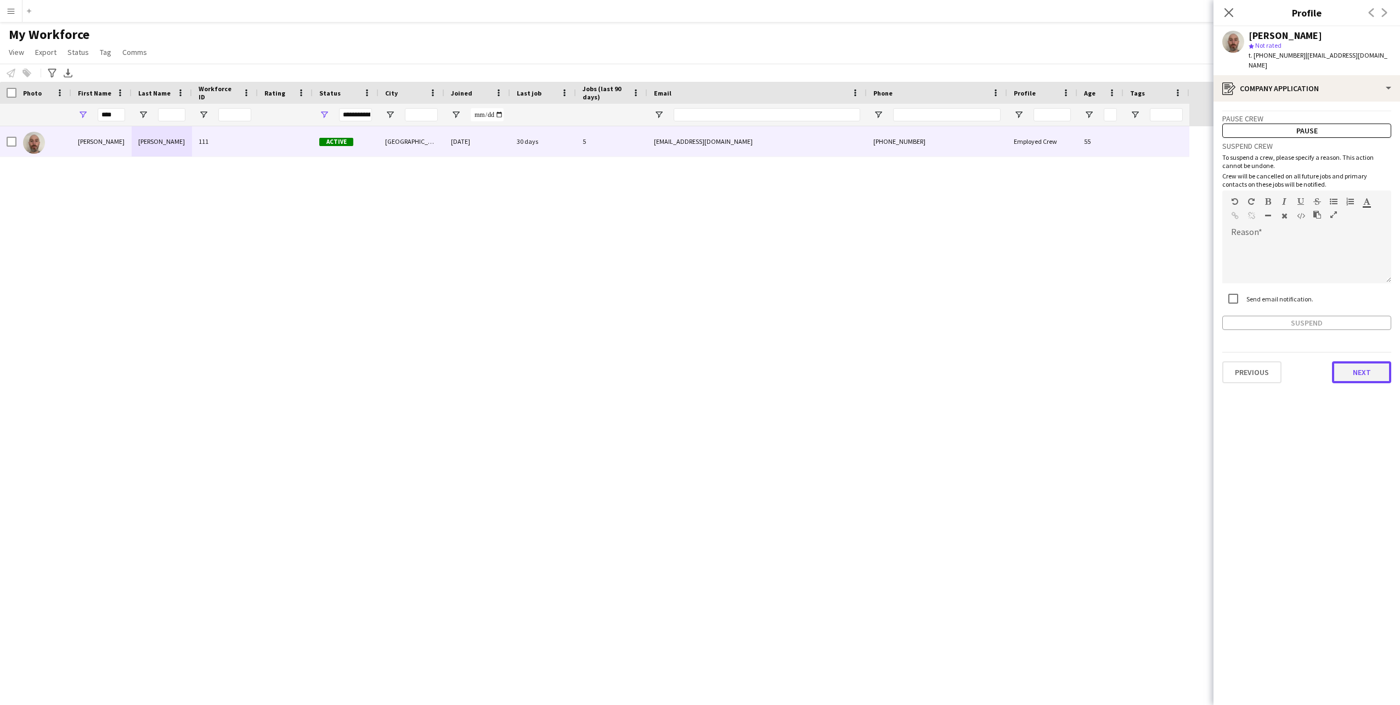 The height and width of the screenshot is (705, 1400). Describe the element at coordinates (1101, 141) in the screenshot. I see `div: 55` at that location.